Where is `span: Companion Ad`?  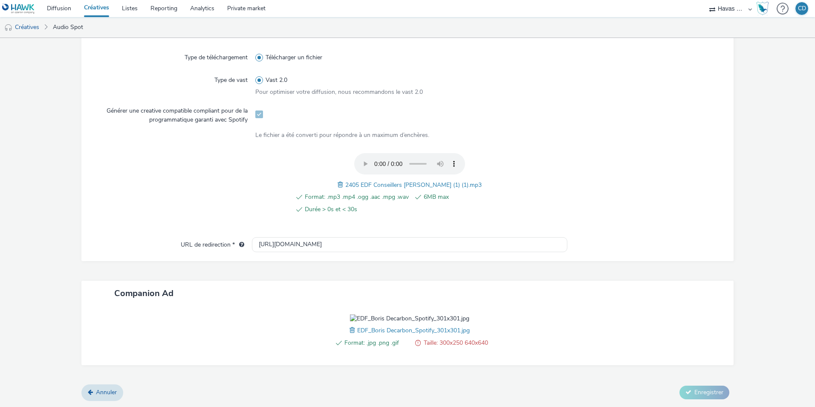 span: Companion Ad is located at coordinates (144, 293).